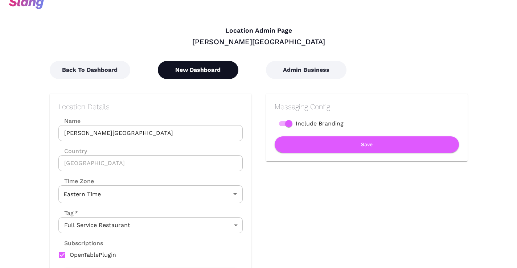 This screenshot has height=268, width=517. I want to click on label: Subscriptions, so click(81, 243).